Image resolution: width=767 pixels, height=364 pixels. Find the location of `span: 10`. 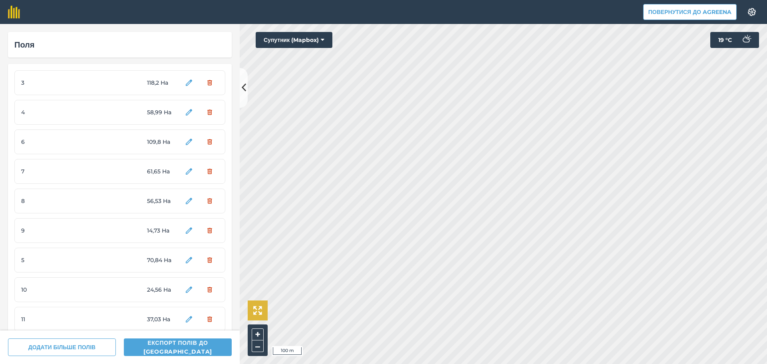

span: 10 is located at coordinates (51, 289).